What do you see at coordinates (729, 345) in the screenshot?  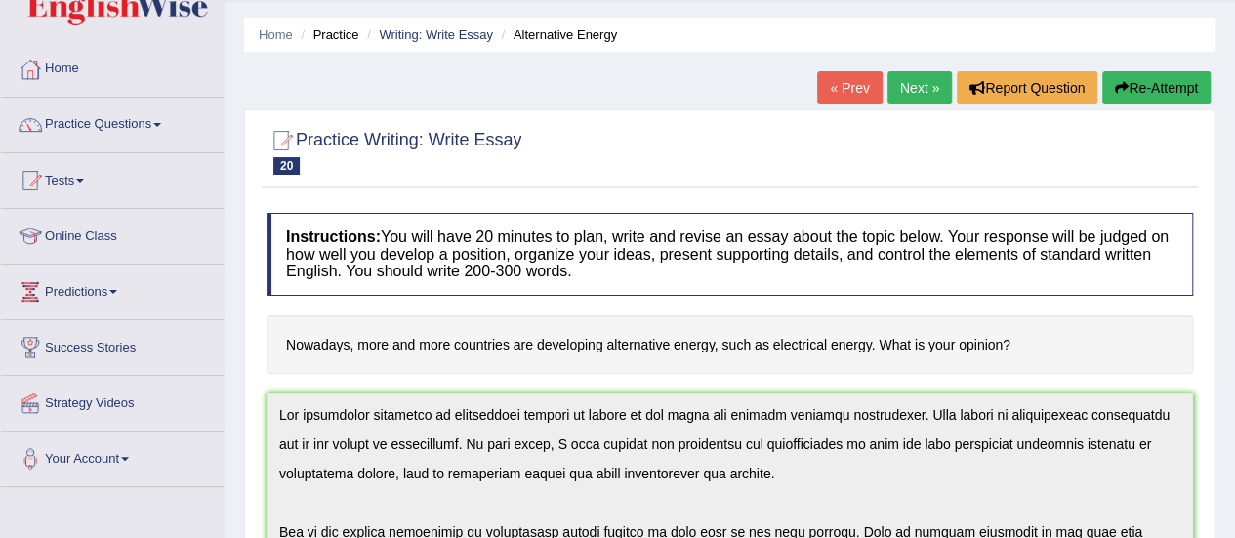 I see `h4: Nowadays, more and more countries are developing alternative energy, such as electrical energy. W...` at bounding box center [729, 345].